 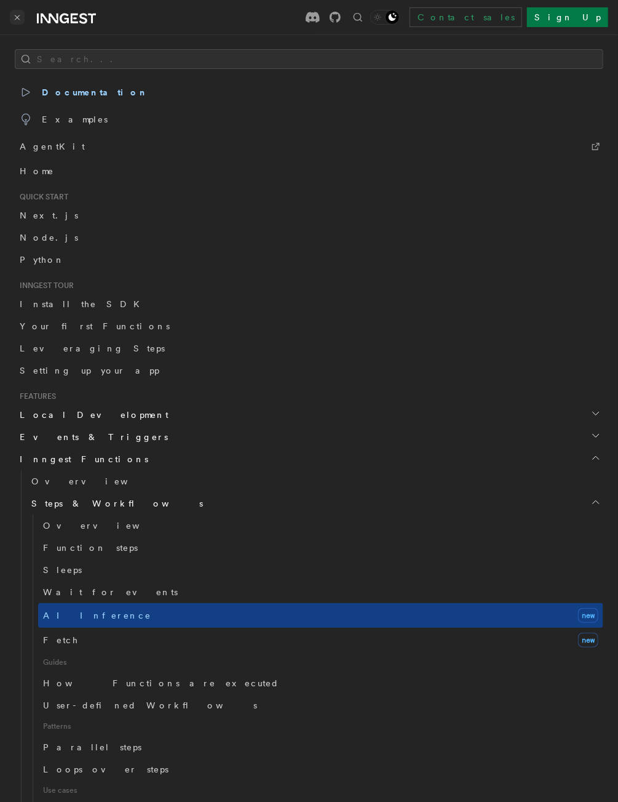 What do you see at coordinates (37, 171) in the screenshot?
I see `span: Home` at bounding box center [37, 171].